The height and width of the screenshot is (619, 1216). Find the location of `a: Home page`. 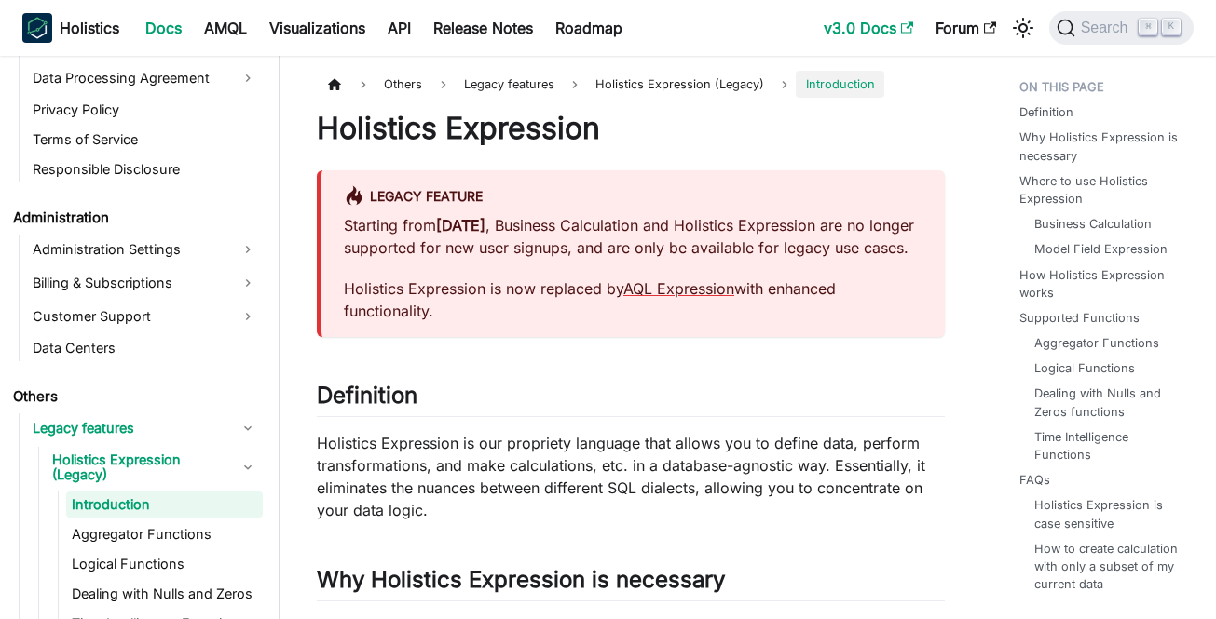

a: Home page is located at coordinates (334, 84).